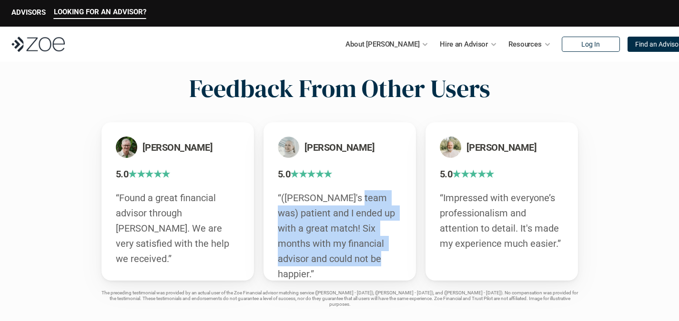  I want to click on a: Log In, so click(591, 44).